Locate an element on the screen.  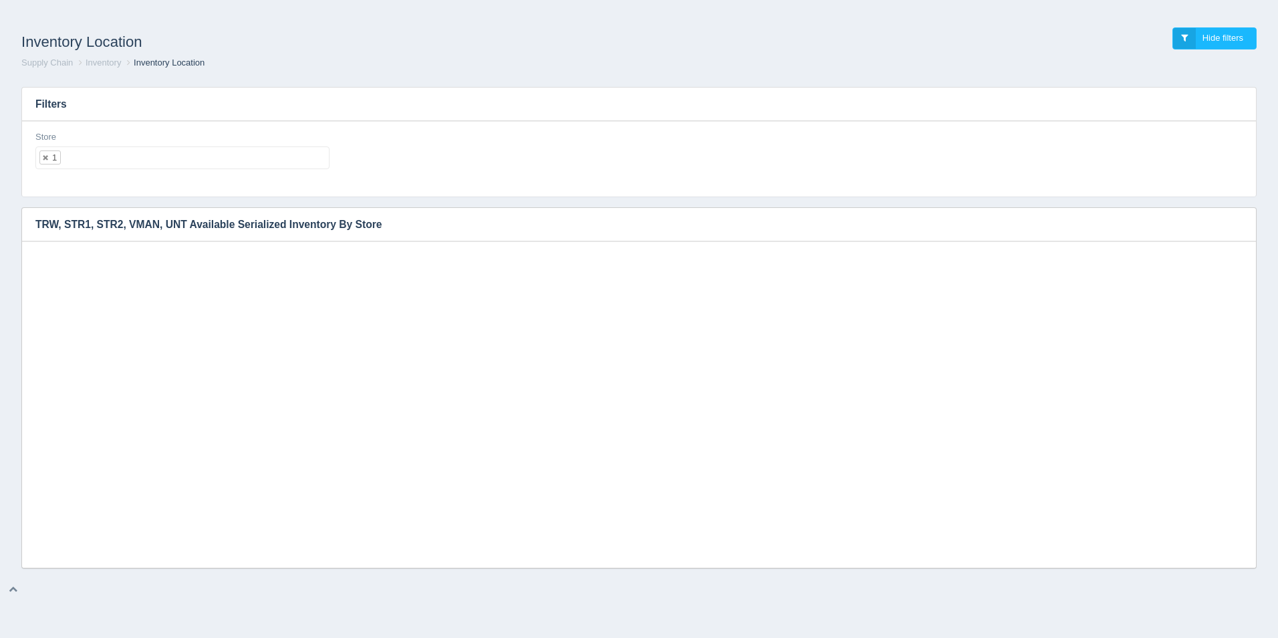
div: 1 is located at coordinates (54, 157).